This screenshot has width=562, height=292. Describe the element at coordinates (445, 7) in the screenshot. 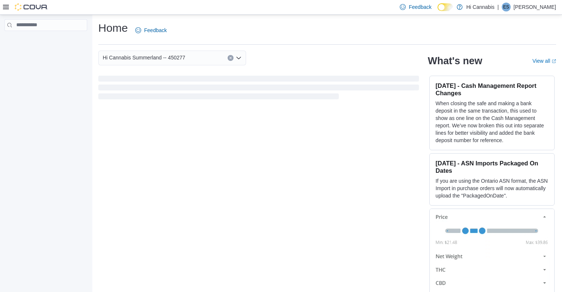

I see `input: Dark Mode` at that location.